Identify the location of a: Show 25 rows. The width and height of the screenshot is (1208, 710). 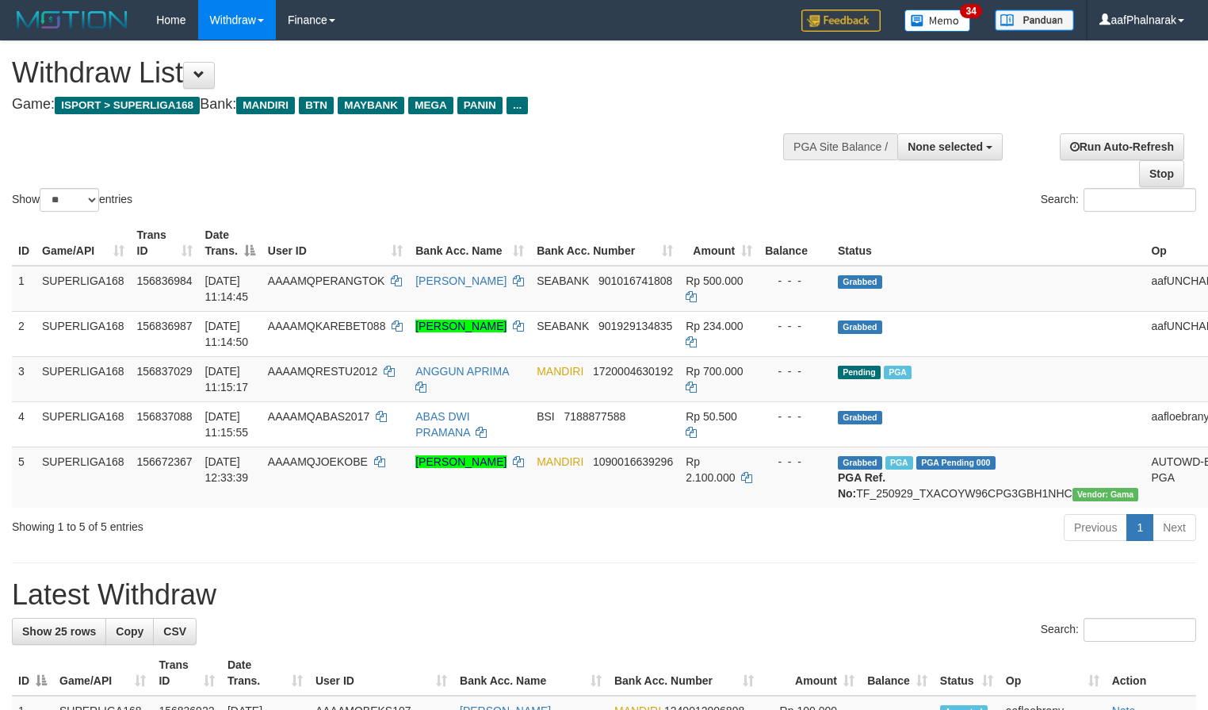
(59, 631).